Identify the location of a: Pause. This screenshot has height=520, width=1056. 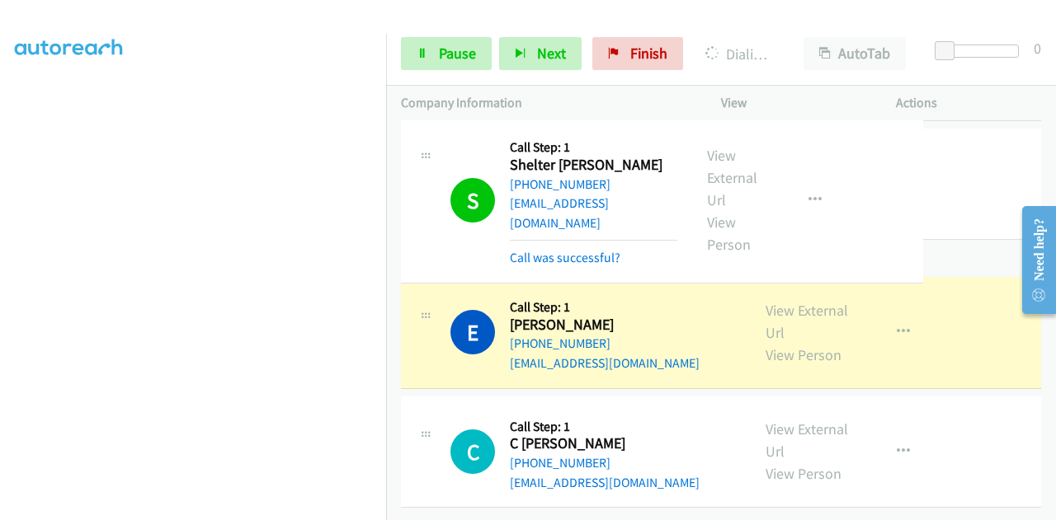
(446, 54).